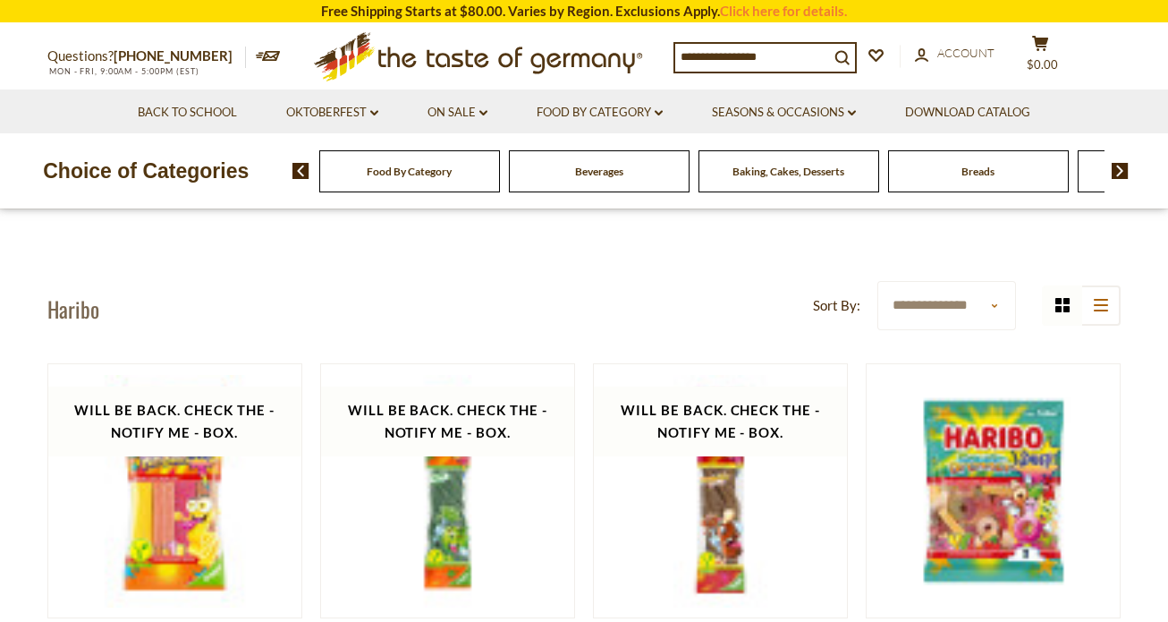 Image resolution: width=1168 pixels, height=622 pixels. Describe the element at coordinates (187, 113) in the screenshot. I see `a: Back to School` at that location.